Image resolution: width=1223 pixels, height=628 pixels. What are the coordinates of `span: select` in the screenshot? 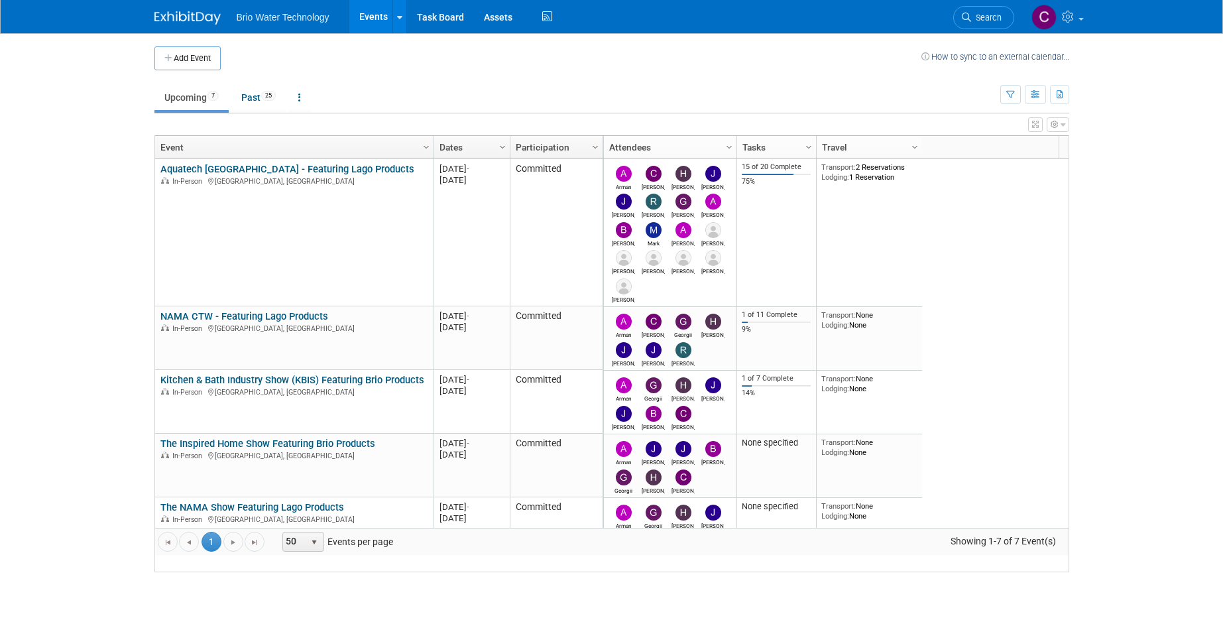 It's located at (314, 542).